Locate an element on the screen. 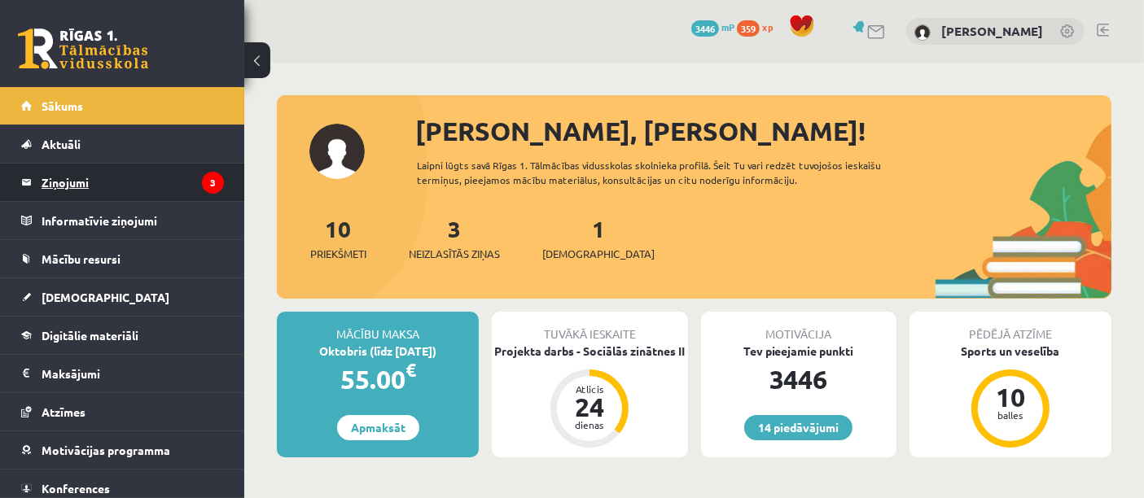 Image resolution: width=1144 pixels, height=498 pixels. legend: Informatīvie ziņojumi is located at coordinates (133, 221).